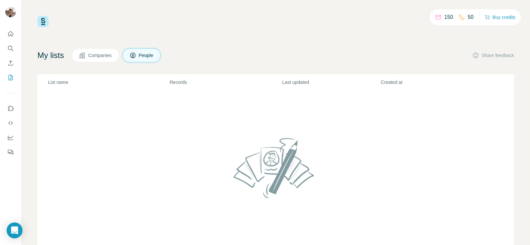 The image size is (530, 245). I want to click on button: Use Surfe API, so click(11, 123).